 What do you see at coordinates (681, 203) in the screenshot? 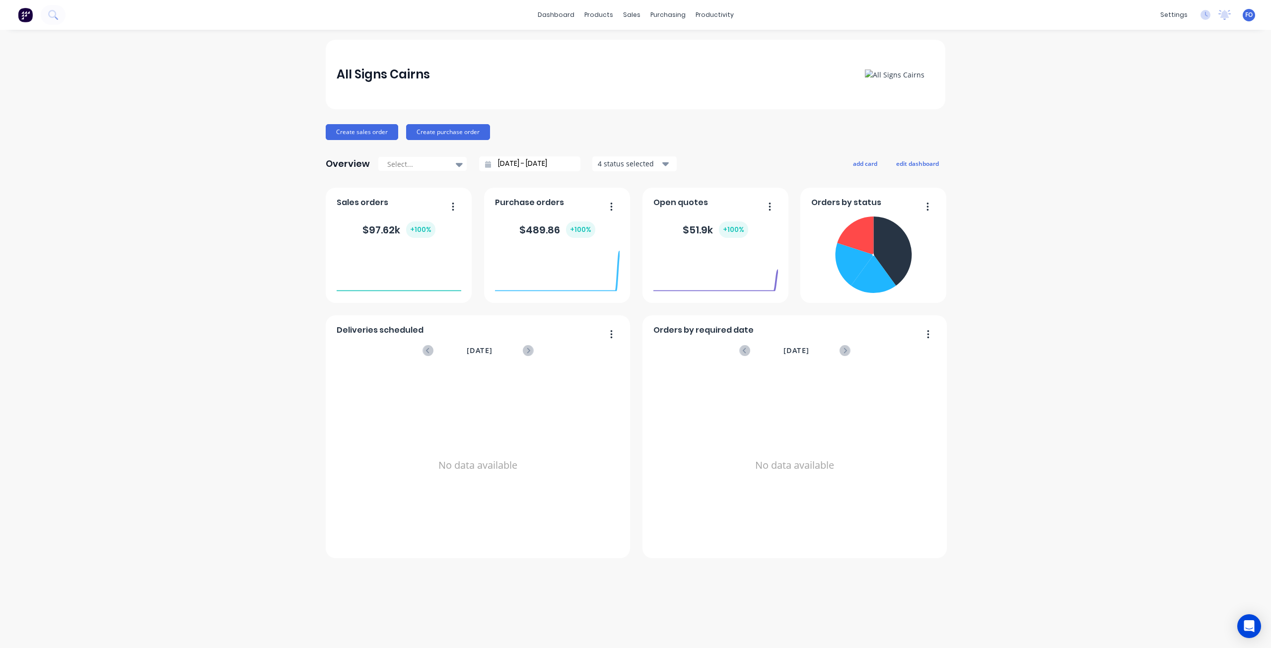
I see `span: Open quotes` at bounding box center [681, 203].